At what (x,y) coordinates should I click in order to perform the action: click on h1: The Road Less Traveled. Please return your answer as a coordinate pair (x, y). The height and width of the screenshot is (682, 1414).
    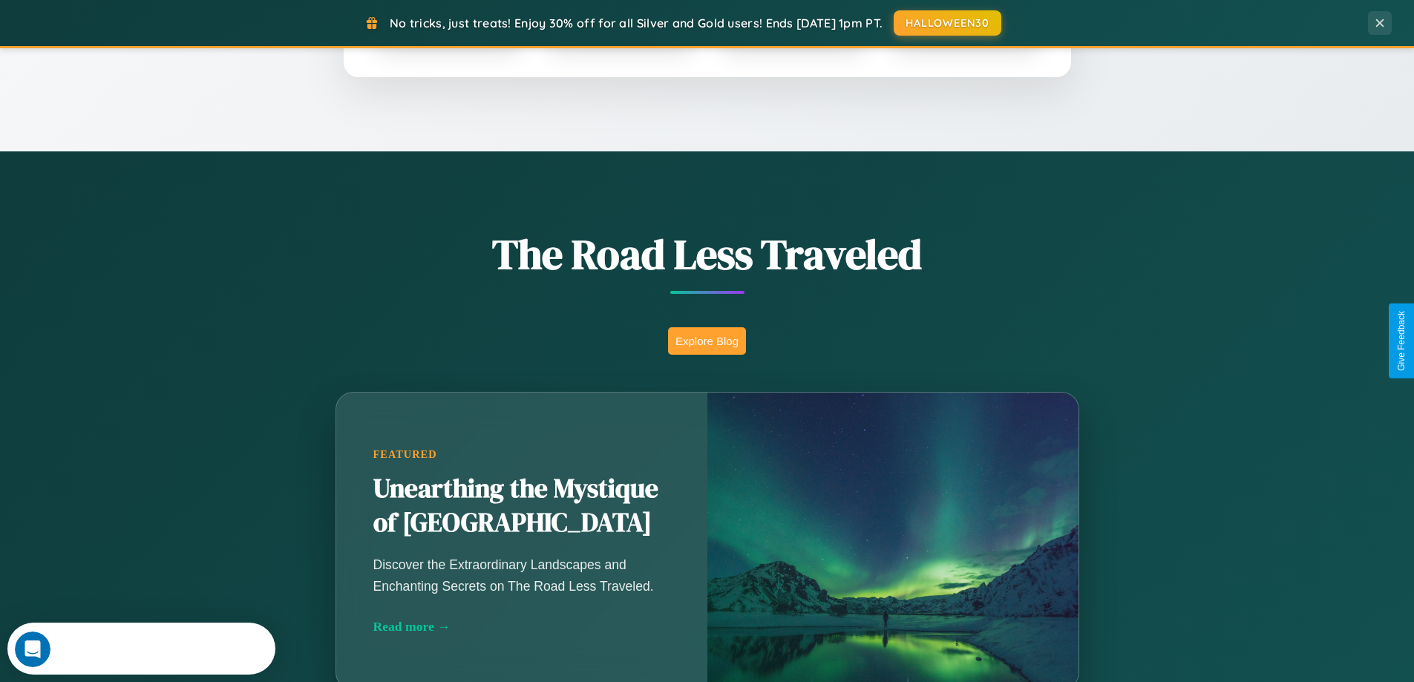
    Looking at the image, I should click on (707, 254).